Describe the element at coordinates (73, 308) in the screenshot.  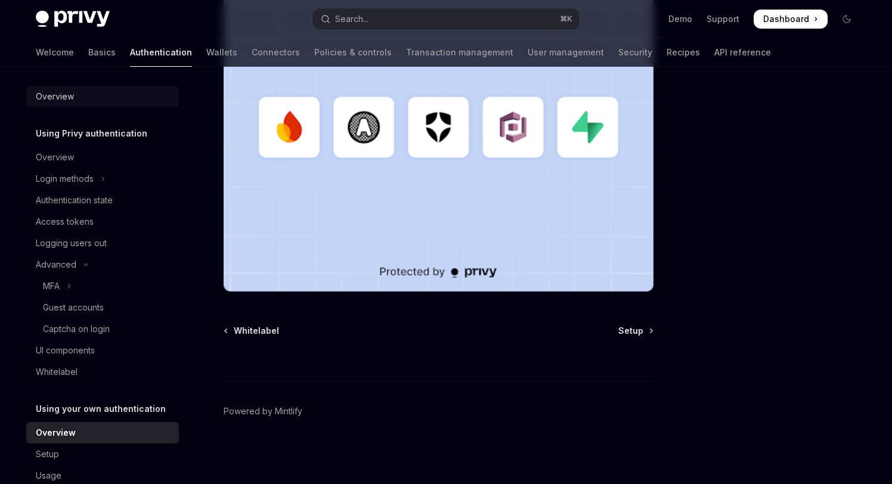
I see `div: Guest accounts` at that location.